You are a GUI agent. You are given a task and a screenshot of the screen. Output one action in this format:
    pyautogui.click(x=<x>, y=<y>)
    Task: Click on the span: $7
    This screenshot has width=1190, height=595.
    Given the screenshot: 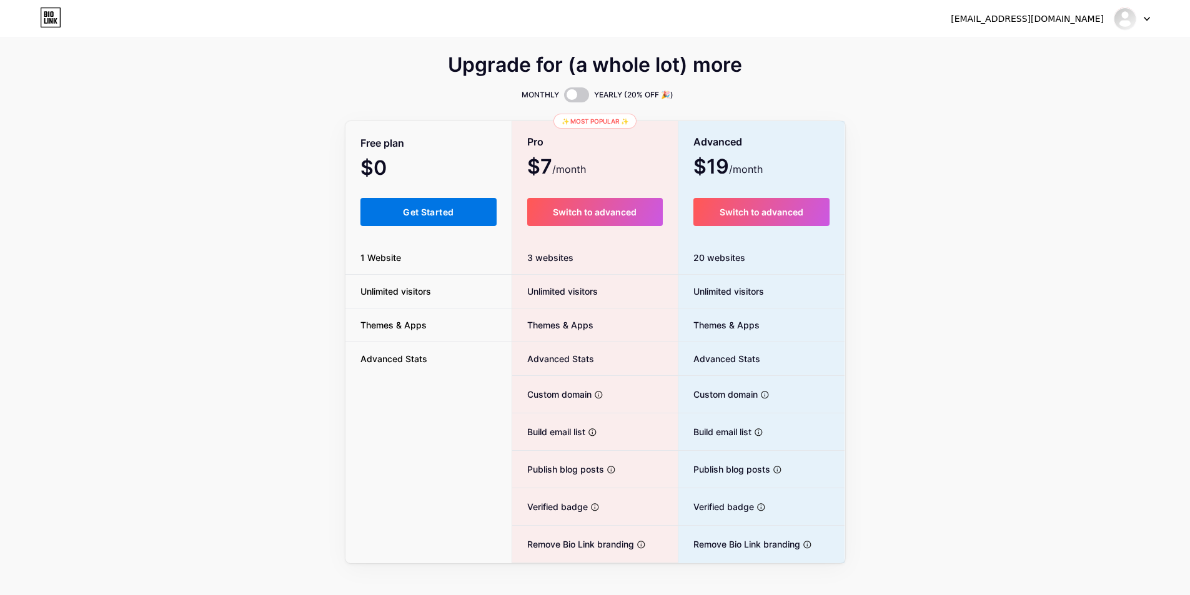 What is the action you would take?
    pyautogui.click(x=556, y=168)
    